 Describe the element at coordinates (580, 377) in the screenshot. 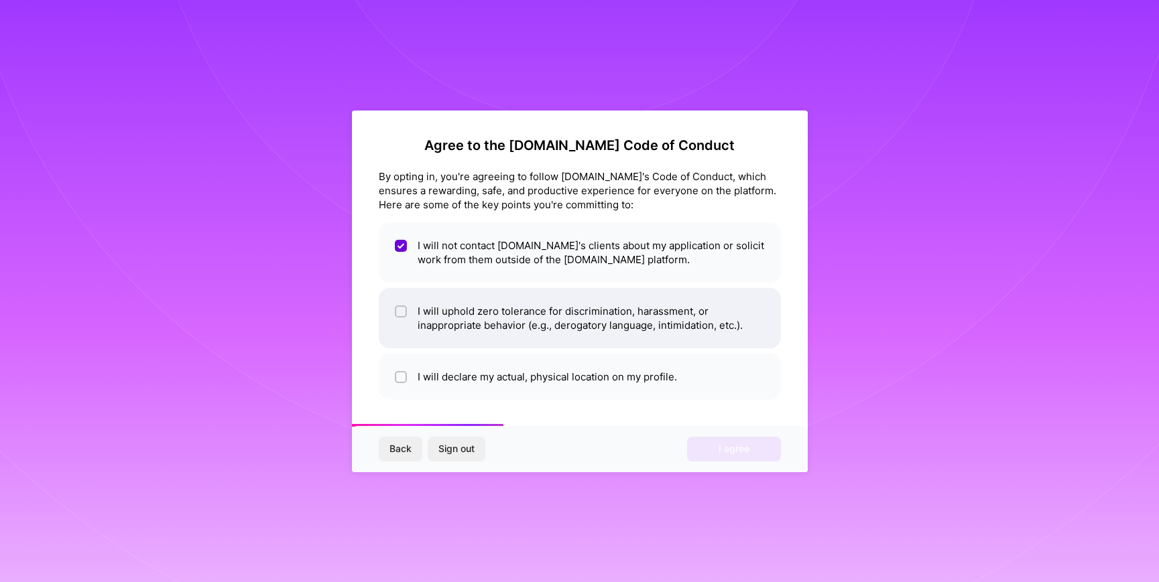

I see `li: I will declare my actual, physical location on my profile.` at that location.